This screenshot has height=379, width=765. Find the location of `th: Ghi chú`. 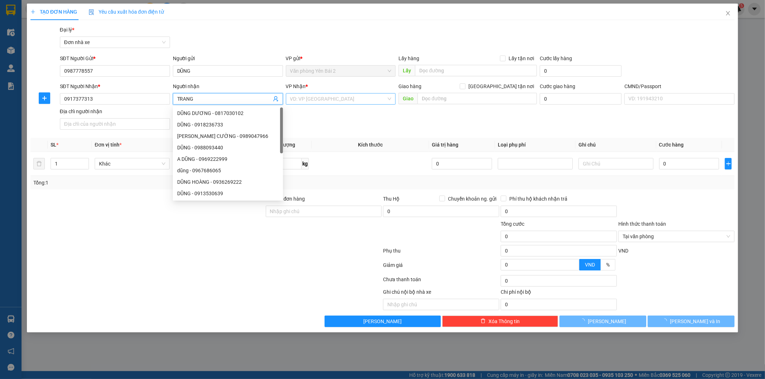

th: Ghi chú is located at coordinates (616, 145).